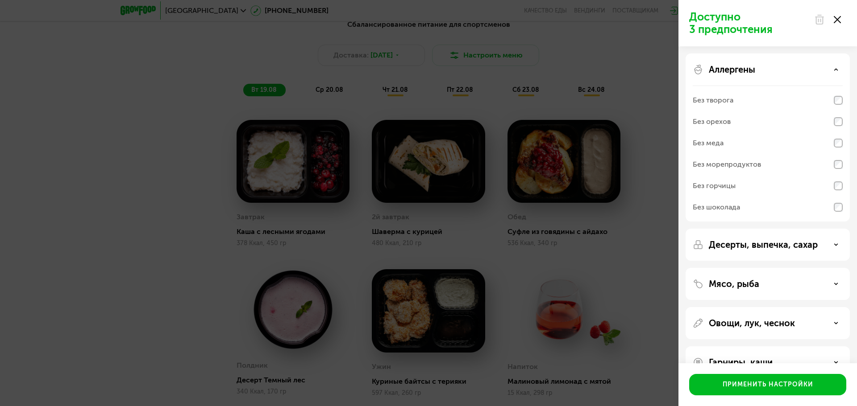 This screenshot has width=857, height=406. Describe the element at coordinates (711, 122) in the screenshot. I see `div: Без орехов` at that location.